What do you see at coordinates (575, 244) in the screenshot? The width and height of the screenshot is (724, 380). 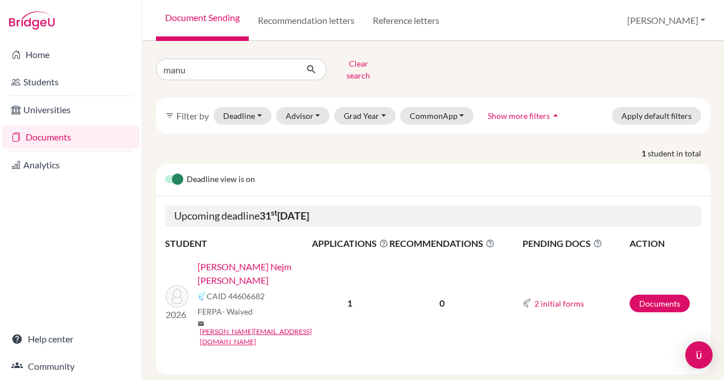 I see `span: PENDING DOCS` at bounding box center [575, 244].